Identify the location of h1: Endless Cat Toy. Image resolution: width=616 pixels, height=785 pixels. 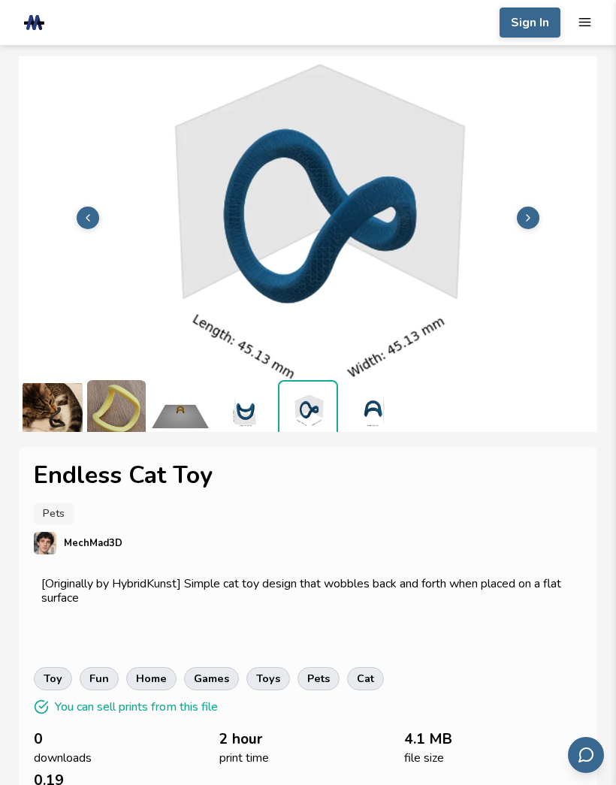
(308, 475).